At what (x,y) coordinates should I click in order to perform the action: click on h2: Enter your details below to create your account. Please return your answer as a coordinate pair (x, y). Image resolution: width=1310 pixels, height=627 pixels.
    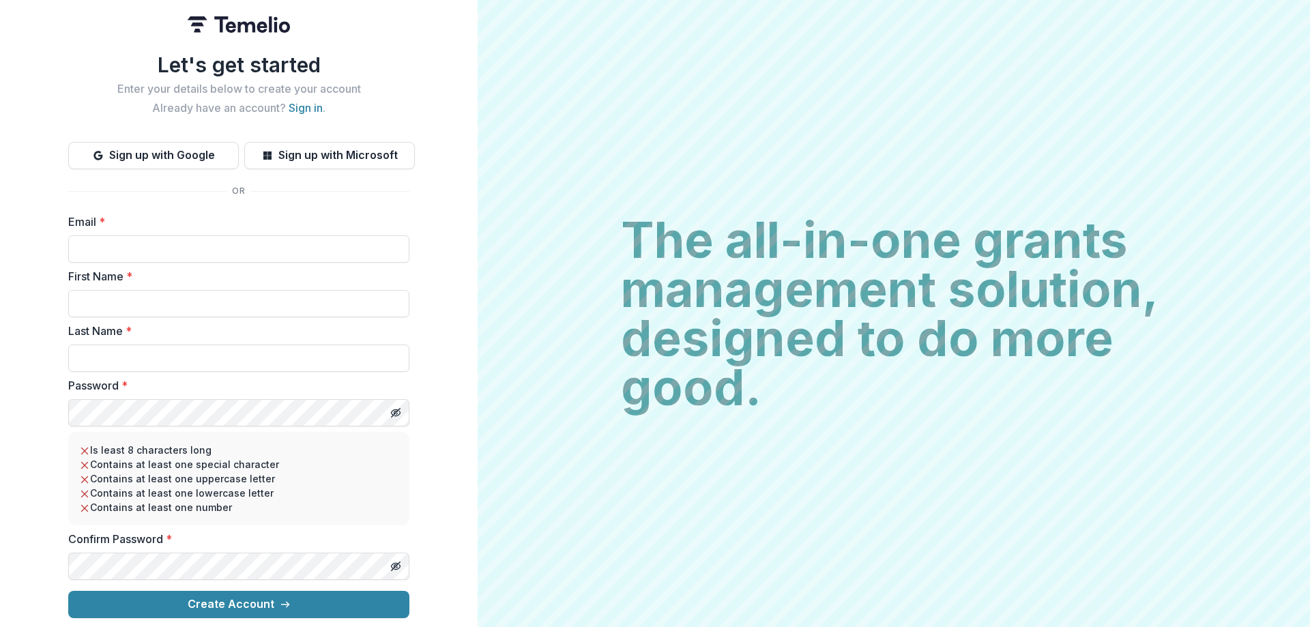
    Looking at the image, I should click on (239, 89).